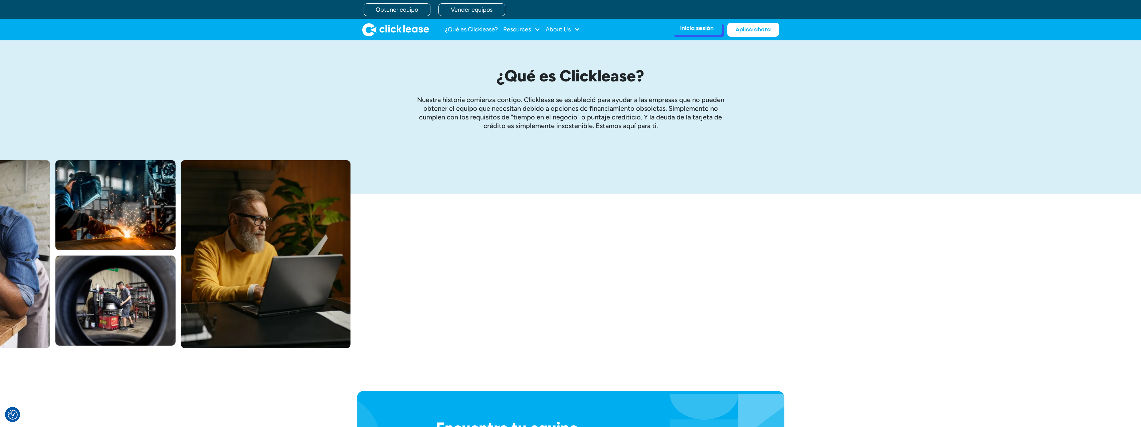 The image size is (1141, 427). What do you see at coordinates (397, 10) in the screenshot?
I see `a: Obtener equipo` at bounding box center [397, 10].